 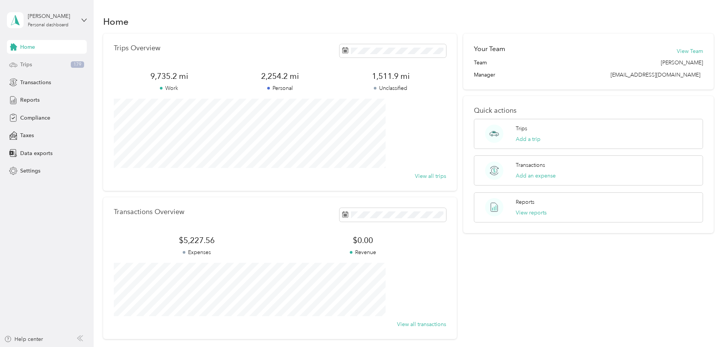 I want to click on p: Unclassified, so click(x=390, y=88).